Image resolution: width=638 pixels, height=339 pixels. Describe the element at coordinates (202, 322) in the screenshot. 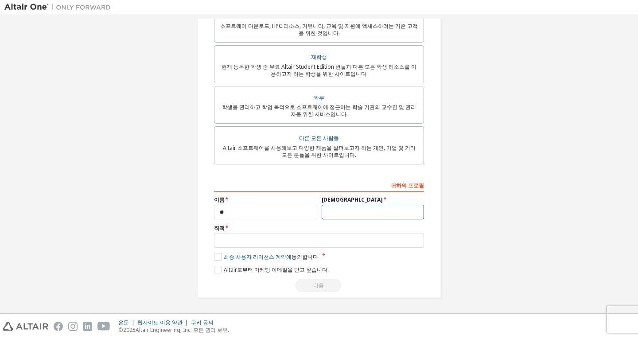

I see `font: 쿠키 동의` at that location.